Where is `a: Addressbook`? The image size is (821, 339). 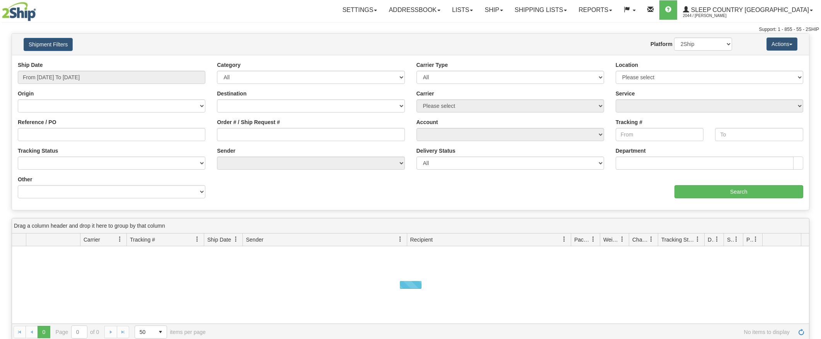
a: Addressbook is located at coordinates (414, 10).